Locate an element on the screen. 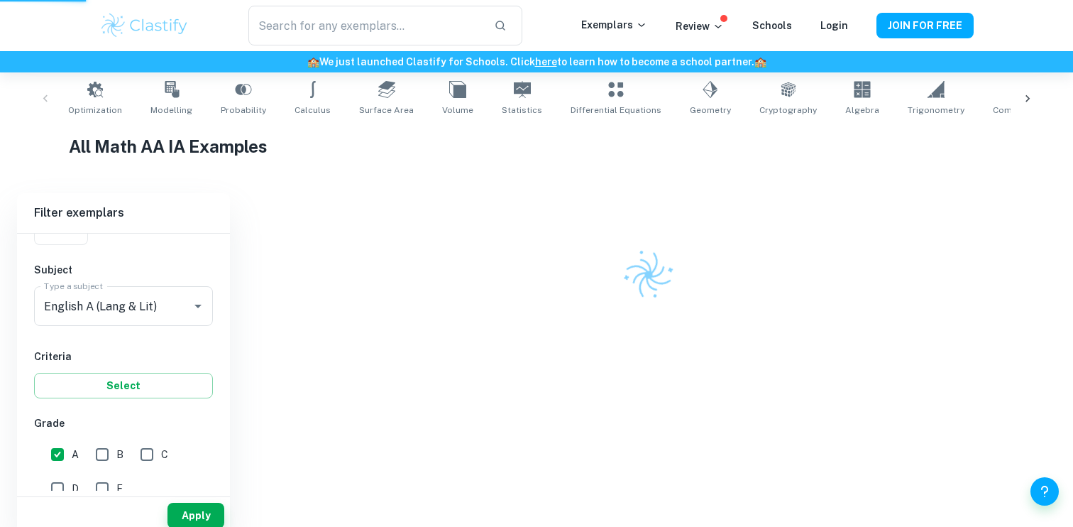  h6: Grade is located at coordinates (124, 423).